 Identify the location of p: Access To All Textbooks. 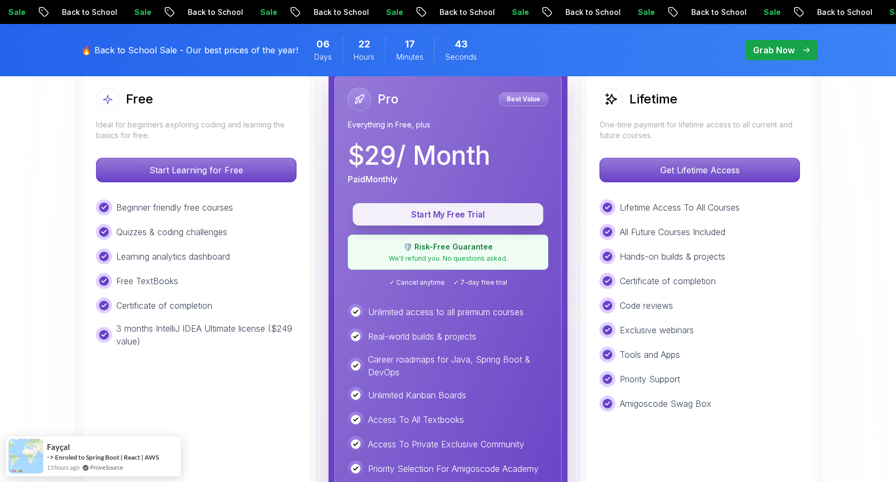
(416, 420).